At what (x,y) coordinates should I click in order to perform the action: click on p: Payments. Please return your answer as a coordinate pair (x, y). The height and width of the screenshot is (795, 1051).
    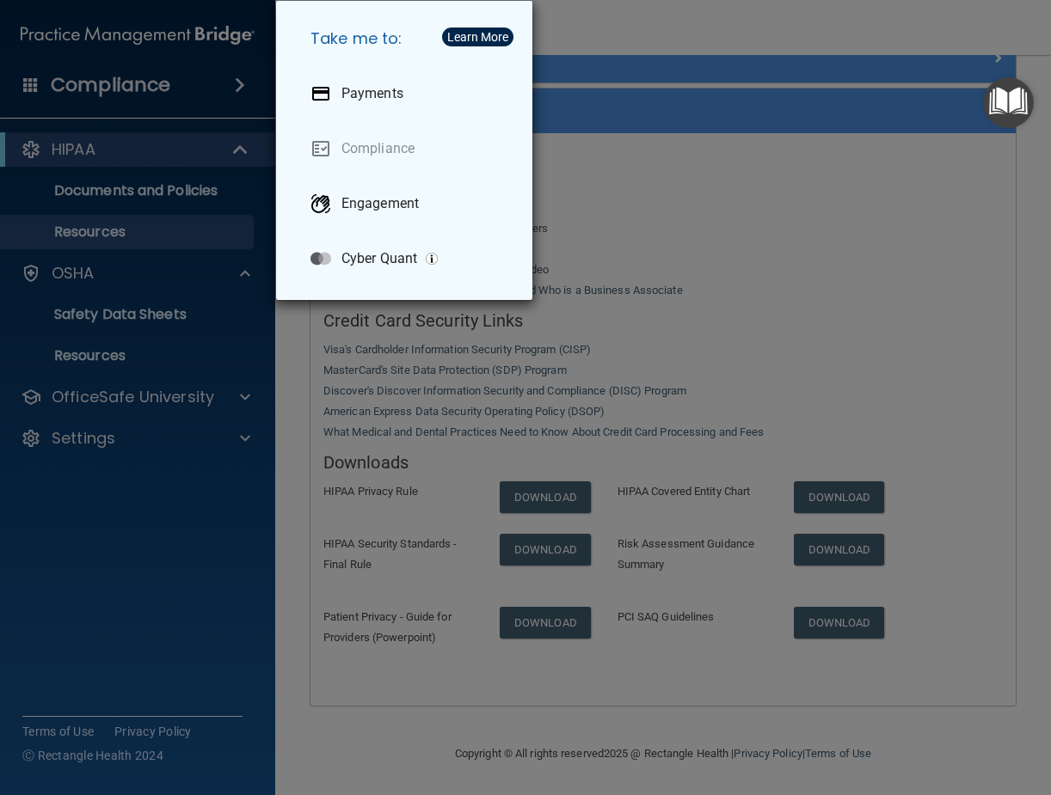
    Looking at the image, I should click on (372, 94).